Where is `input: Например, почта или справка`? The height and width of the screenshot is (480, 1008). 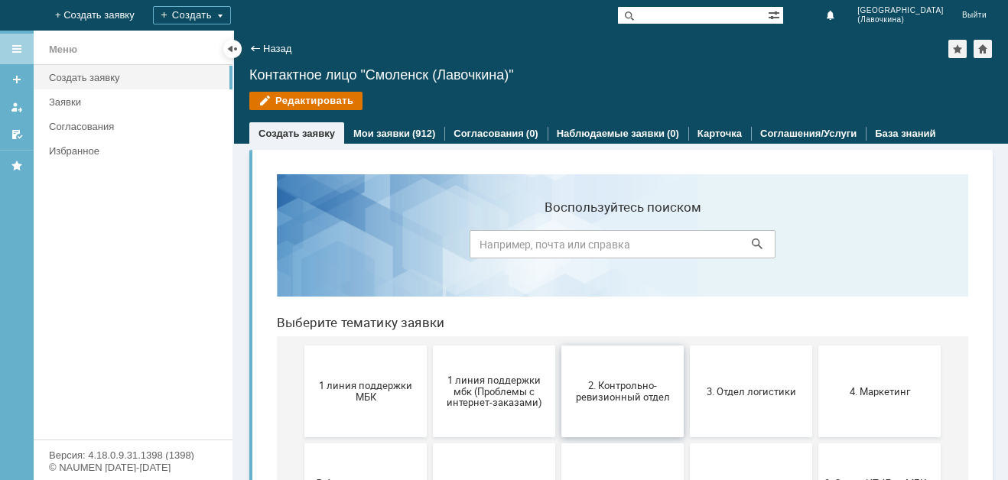 input: Например, почта или справка is located at coordinates (358, 82).